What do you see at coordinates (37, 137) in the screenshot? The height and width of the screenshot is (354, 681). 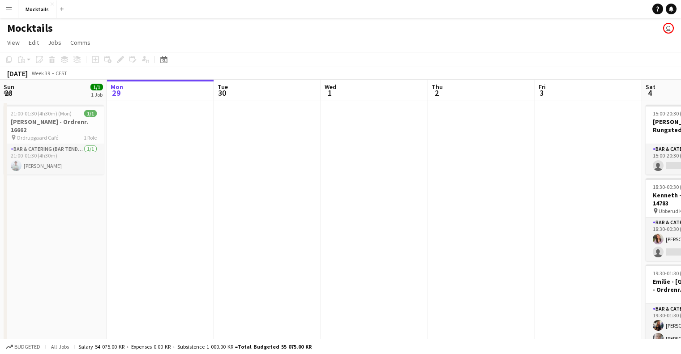 I see `span: Ordrupgaard Café` at bounding box center [37, 137].